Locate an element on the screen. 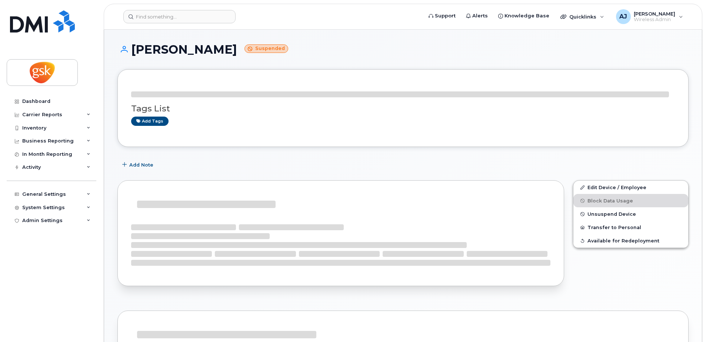 The width and height of the screenshot is (706, 342). h3: Tags List is located at coordinates (403, 108).